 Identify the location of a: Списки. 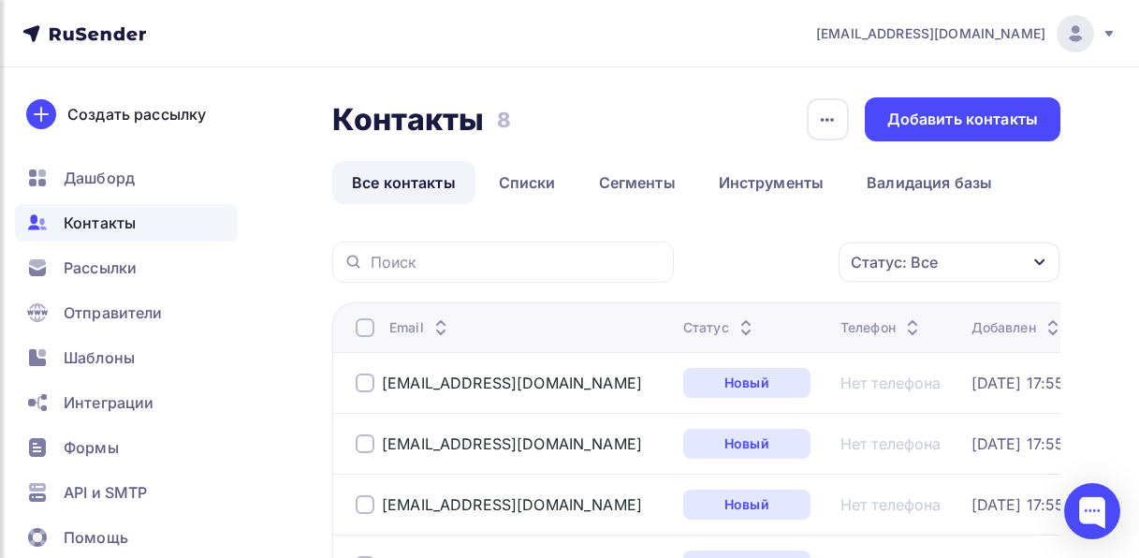
(527, 182).